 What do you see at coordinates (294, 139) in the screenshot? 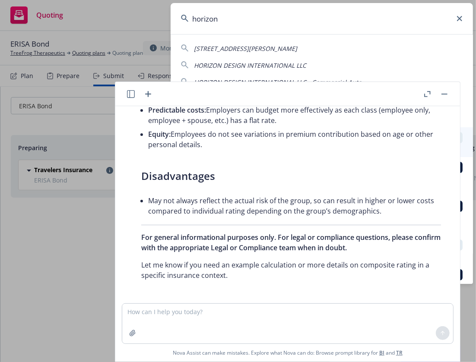
I see `li: Employees do not see variations in premium contribution based on age or other personal details.` at bounding box center [294, 139].